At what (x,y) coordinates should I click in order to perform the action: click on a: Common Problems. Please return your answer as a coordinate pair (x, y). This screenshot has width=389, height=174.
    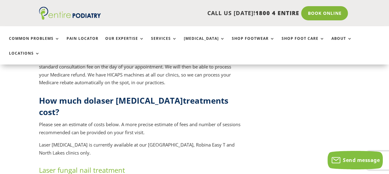
    Looking at the image, I should click on (34, 43).